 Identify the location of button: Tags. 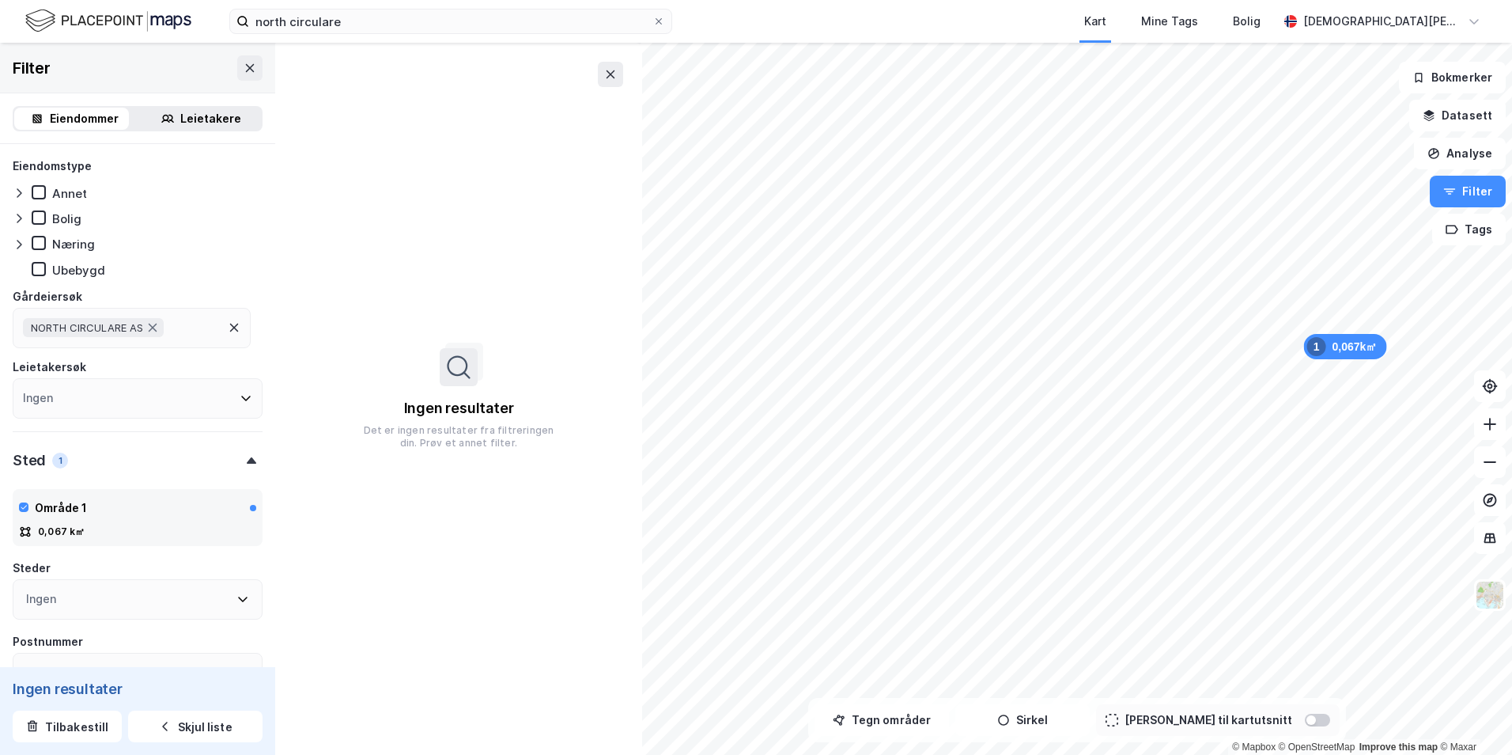
(1469, 229).